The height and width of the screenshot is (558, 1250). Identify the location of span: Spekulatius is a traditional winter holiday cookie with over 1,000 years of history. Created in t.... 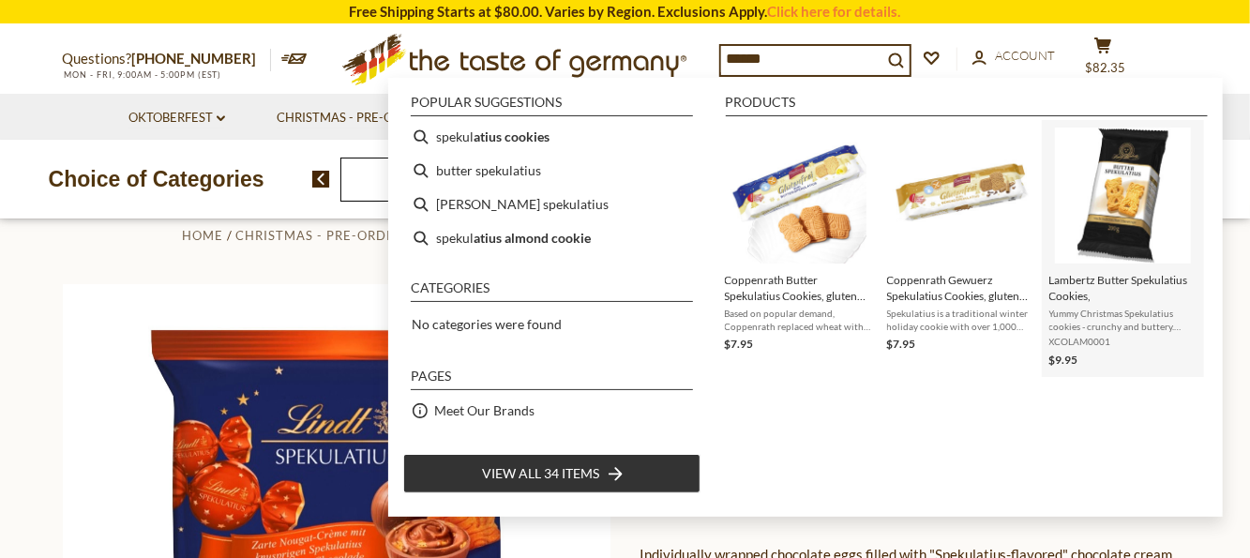
(960, 320).